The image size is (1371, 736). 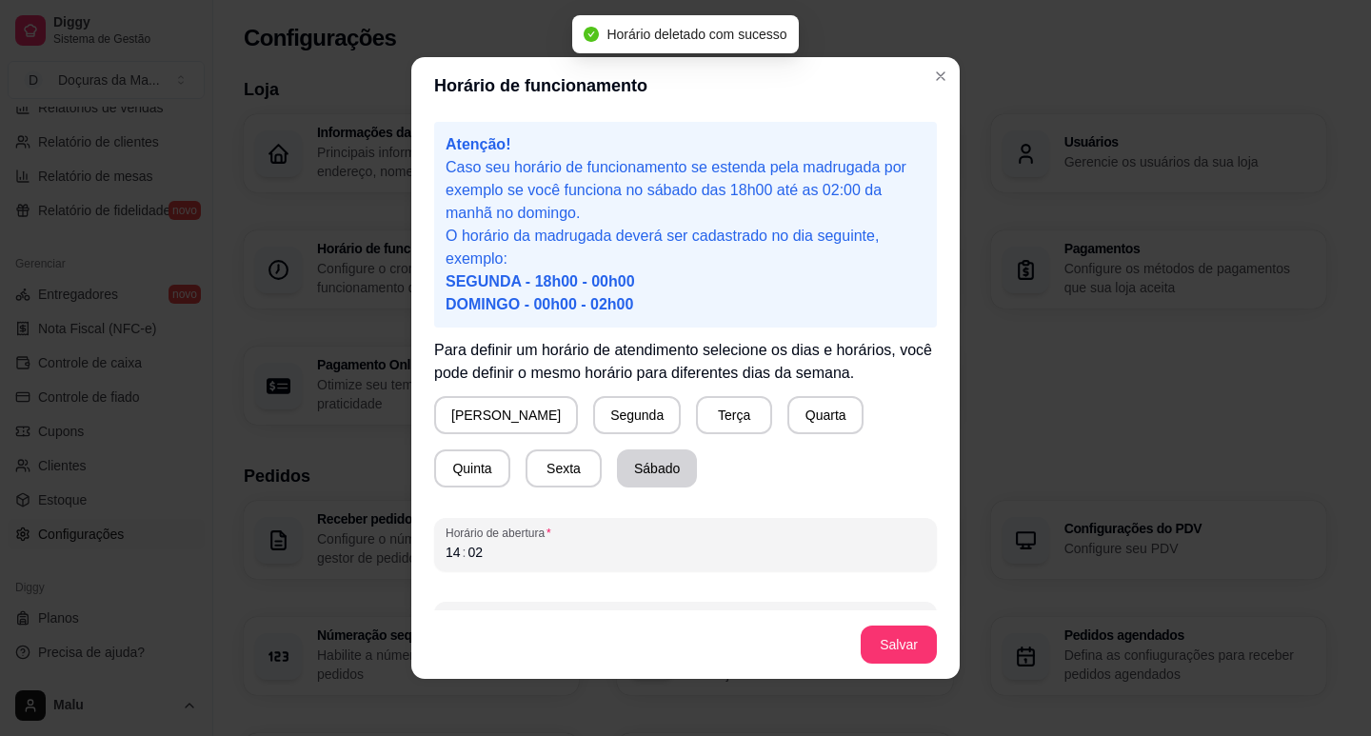 I want to click on button: Terça, so click(x=734, y=415).